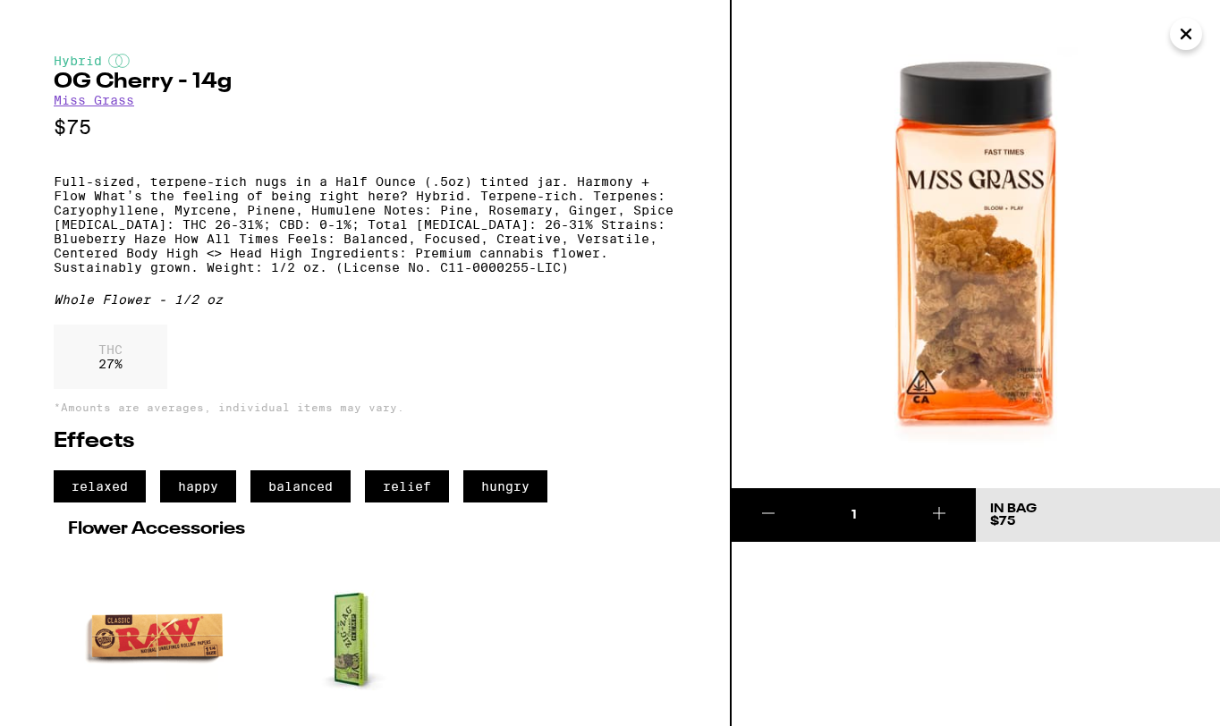 Image resolution: width=1220 pixels, height=726 pixels. I want to click on p: $75, so click(365, 127).